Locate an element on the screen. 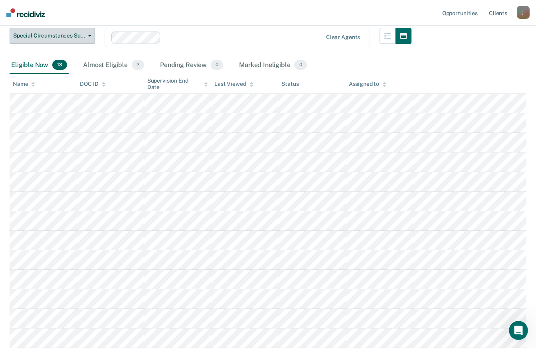  div: Clear agents is located at coordinates (343, 37).